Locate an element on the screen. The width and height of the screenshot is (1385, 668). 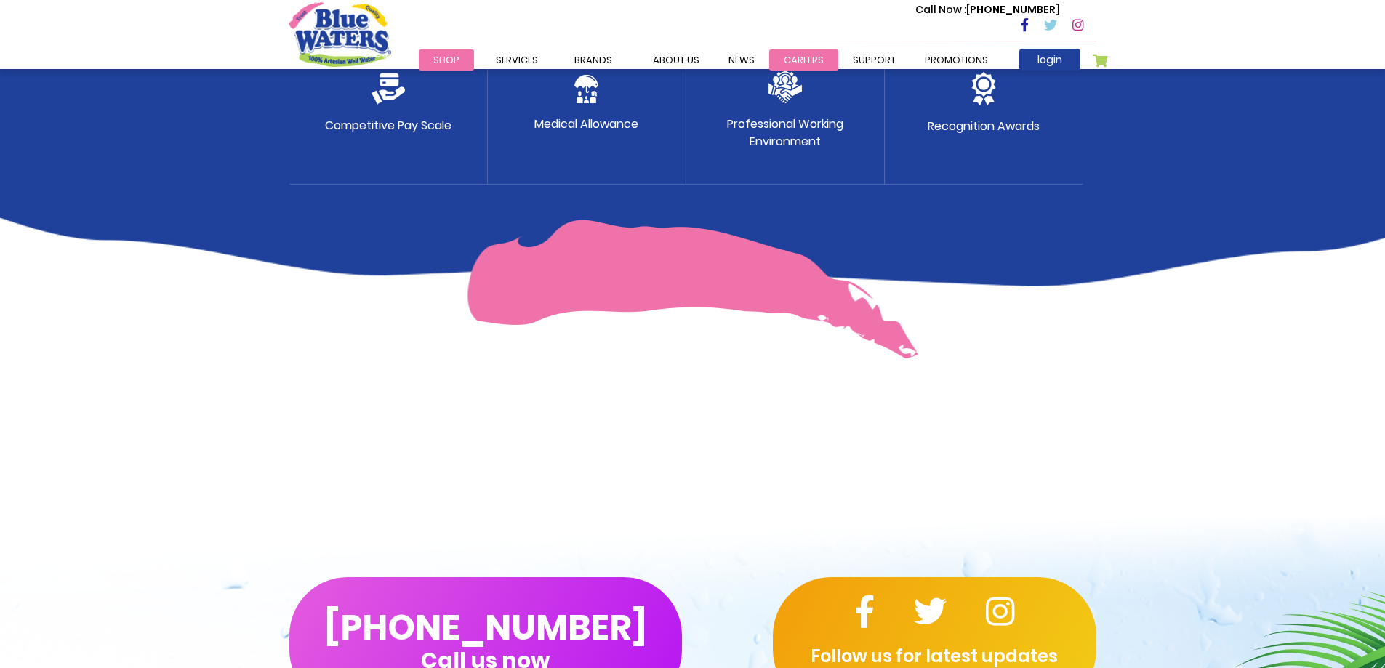
img: protect.png is located at coordinates (586, 89).